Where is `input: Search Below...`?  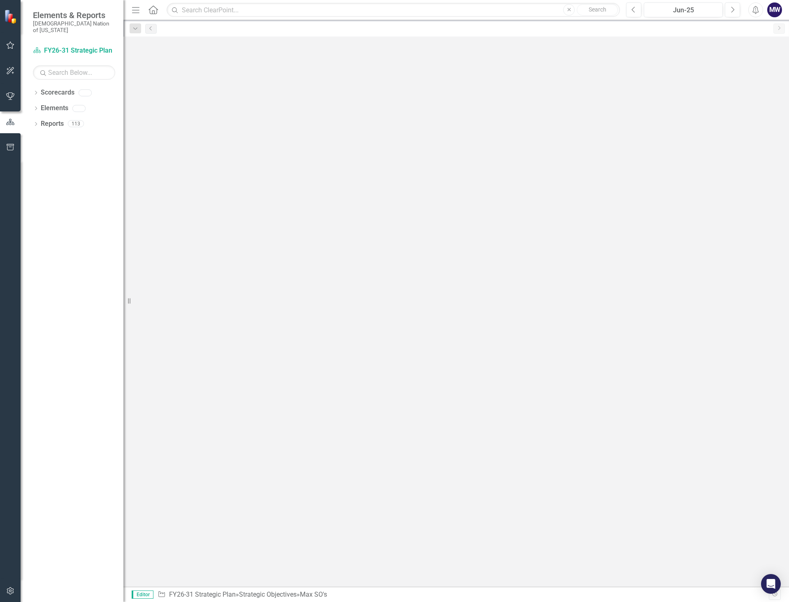 input: Search Below... is located at coordinates (74, 72).